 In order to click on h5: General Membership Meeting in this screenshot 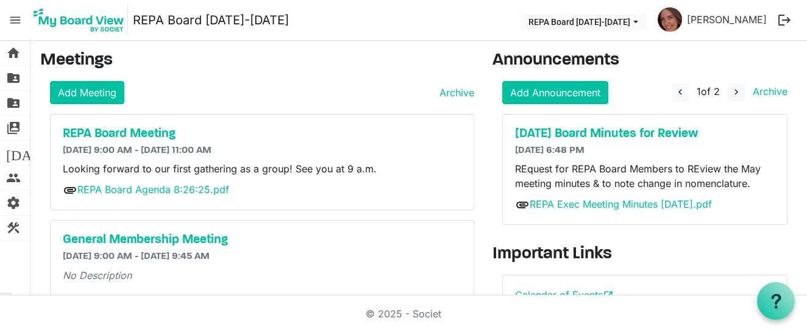, I will do `click(262, 240)`.